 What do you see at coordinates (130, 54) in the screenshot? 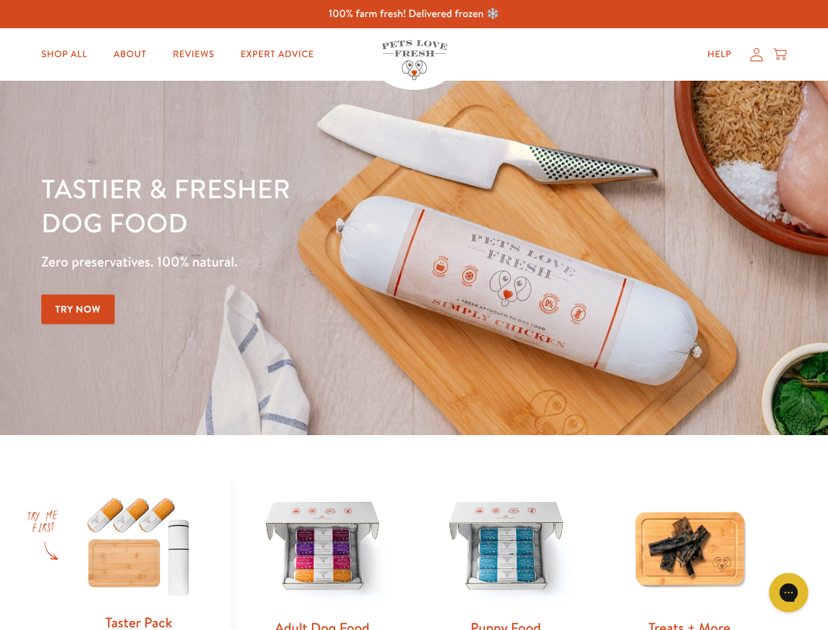
I see `a: About` at bounding box center [130, 54].